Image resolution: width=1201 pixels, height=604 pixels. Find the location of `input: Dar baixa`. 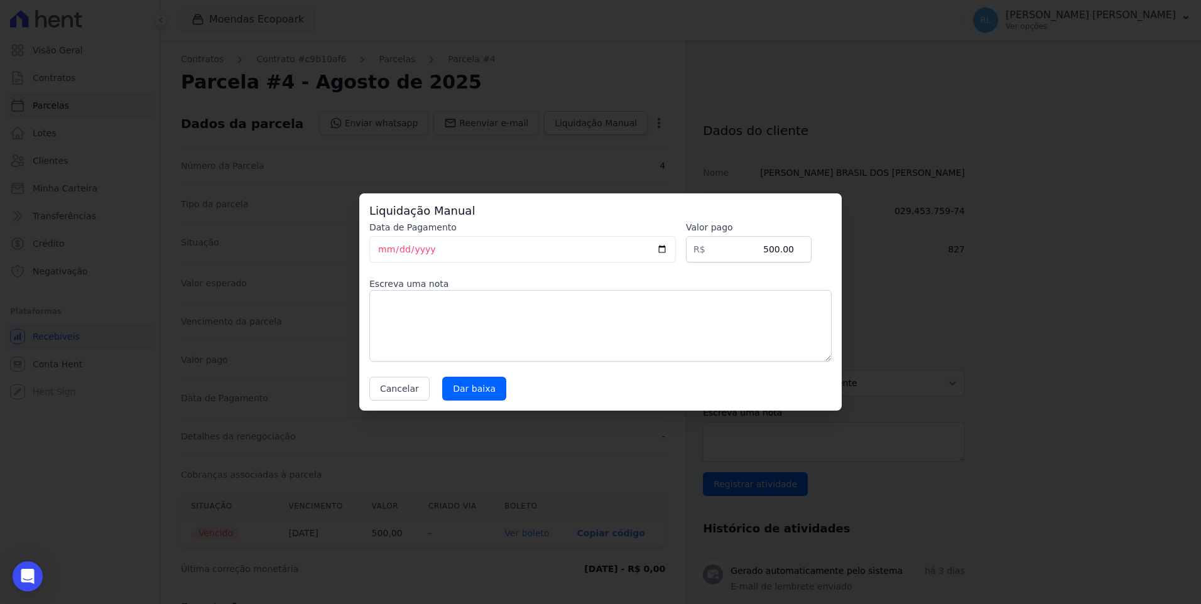

input: Dar baixa is located at coordinates (474, 389).